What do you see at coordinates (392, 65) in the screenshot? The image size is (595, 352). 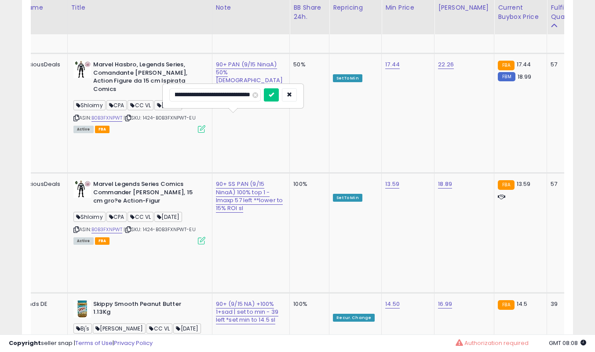 I see `a: 17.44` at bounding box center [392, 65].